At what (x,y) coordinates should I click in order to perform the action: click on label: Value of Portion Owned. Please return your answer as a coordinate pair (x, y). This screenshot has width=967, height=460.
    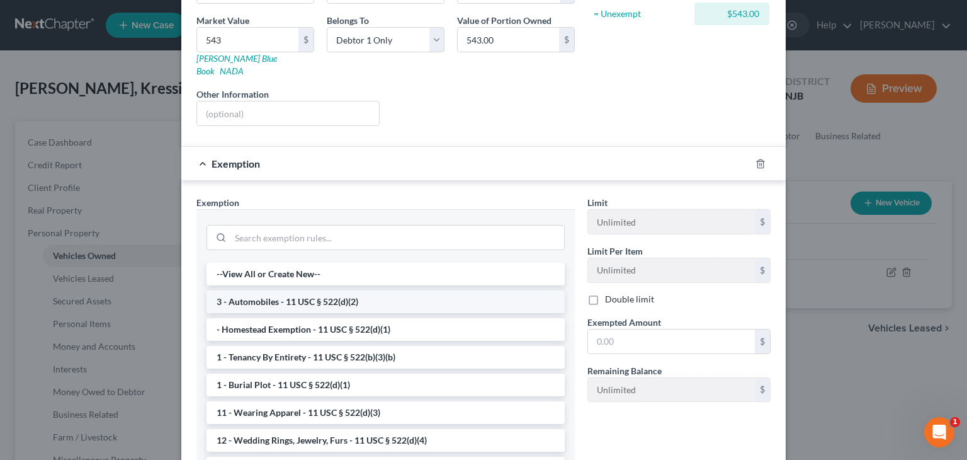
    Looking at the image, I should click on (504, 20).